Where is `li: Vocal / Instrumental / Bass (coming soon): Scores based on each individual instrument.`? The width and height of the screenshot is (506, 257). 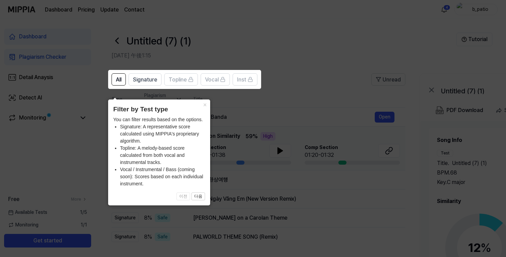 li: Vocal / Instrumental / Bass (coming soon): Scores based on each individual instrument. is located at coordinates (162, 177).